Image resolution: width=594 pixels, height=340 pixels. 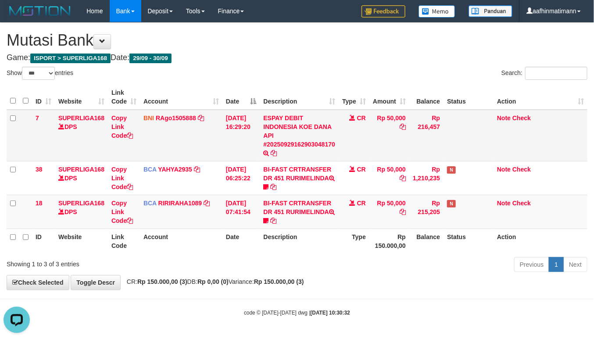 I want to click on a: Copy RIRIRAHA1089 to clipboard, so click(x=207, y=203).